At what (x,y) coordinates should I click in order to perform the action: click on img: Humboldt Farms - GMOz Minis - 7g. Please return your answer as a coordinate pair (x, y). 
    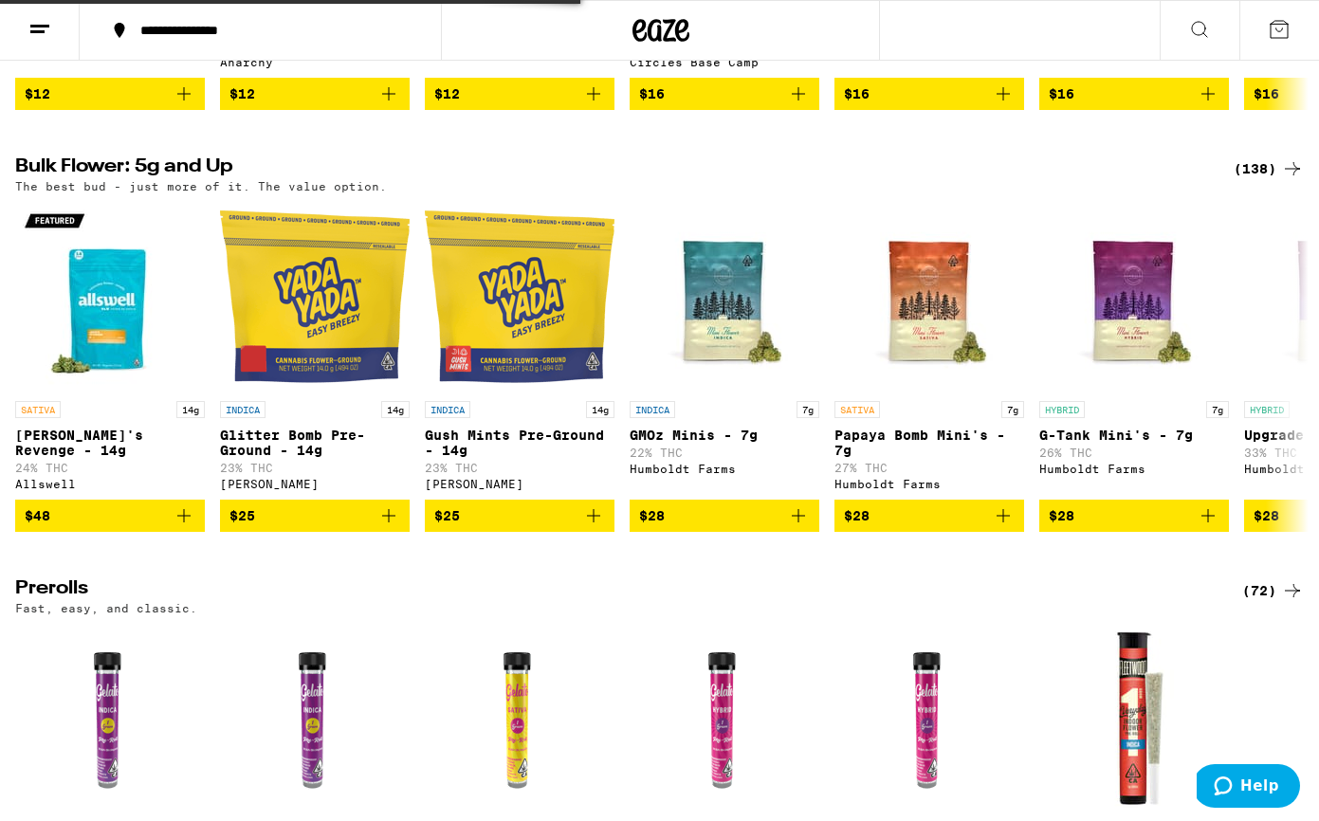
    Looking at the image, I should click on (724, 297).